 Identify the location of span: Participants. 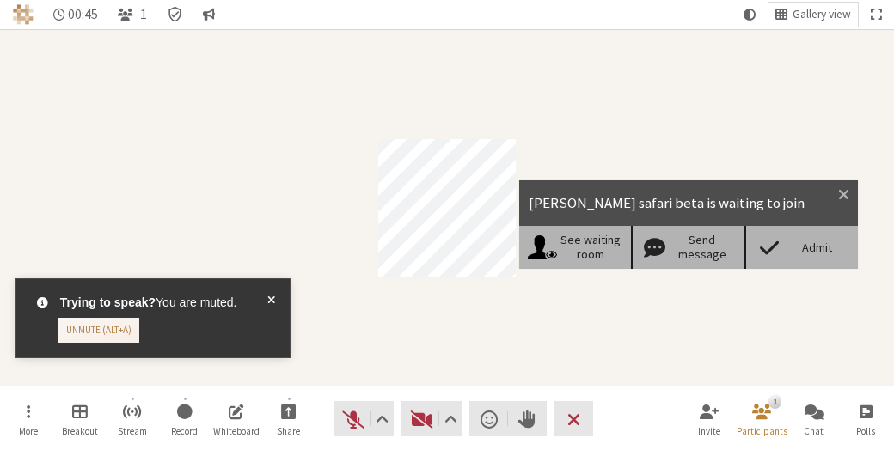
(761, 431).